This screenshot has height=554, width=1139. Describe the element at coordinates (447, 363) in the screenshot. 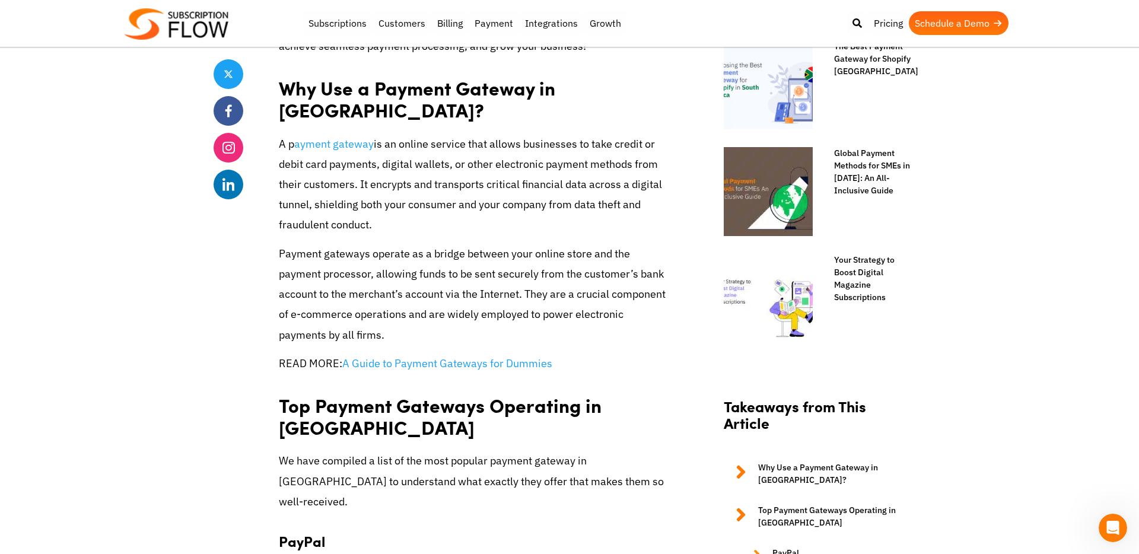

I see `a: A Guide to Payment Gateways for Dummies` at that location.